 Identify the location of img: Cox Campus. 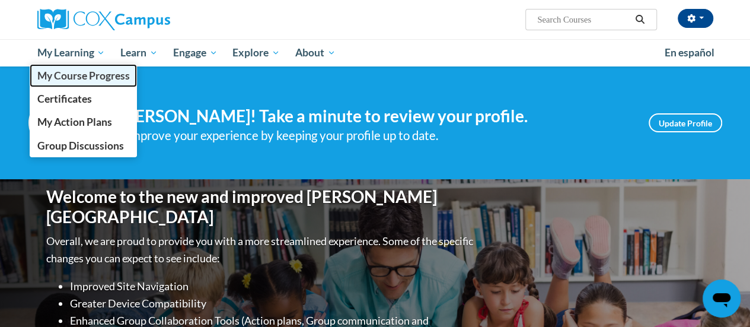
(104, 20).